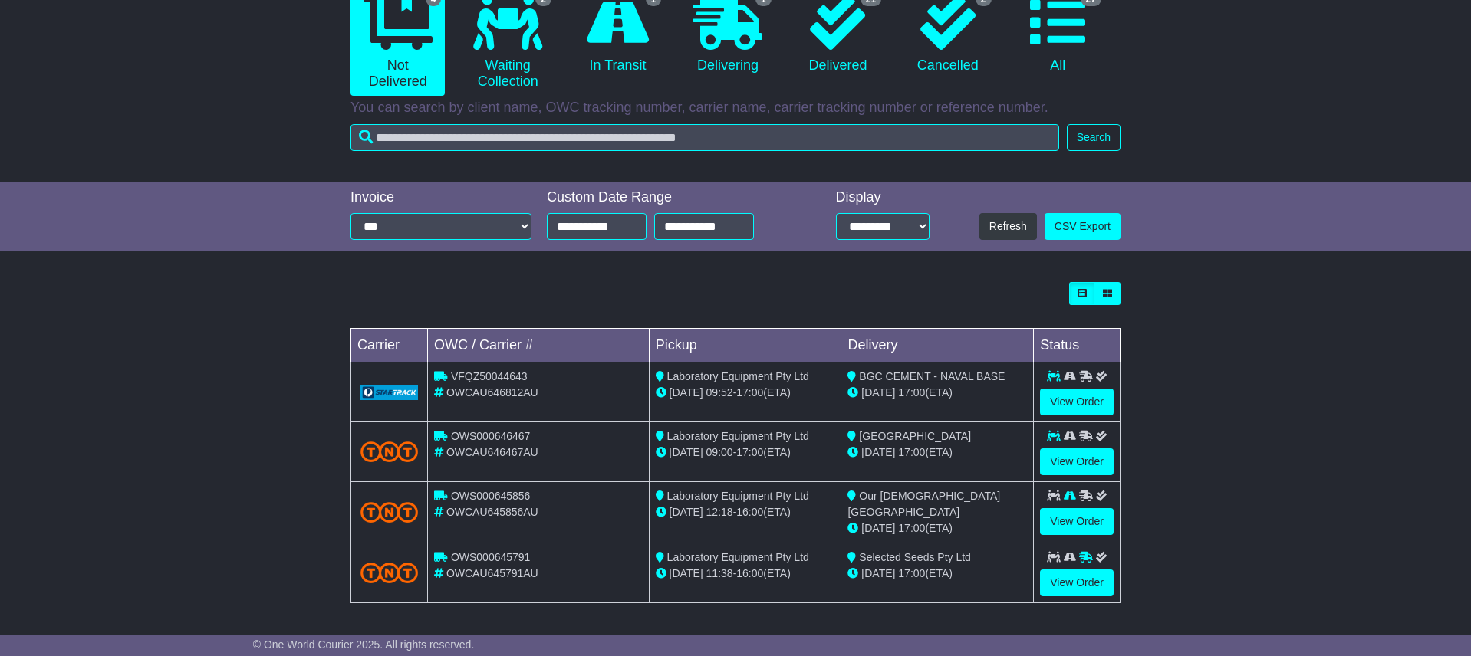  I want to click on span: 09:00, so click(719, 452).